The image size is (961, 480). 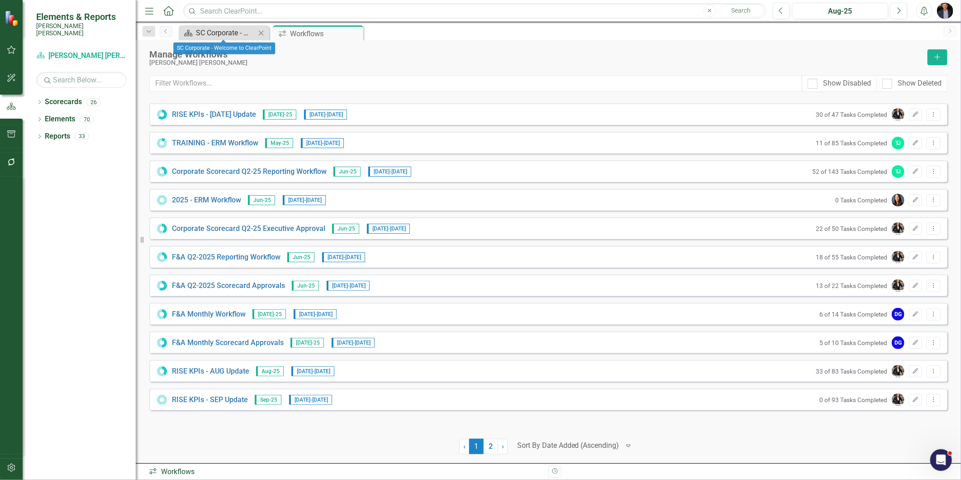 I want to click on div: Manage Workflows, so click(x=536, y=54).